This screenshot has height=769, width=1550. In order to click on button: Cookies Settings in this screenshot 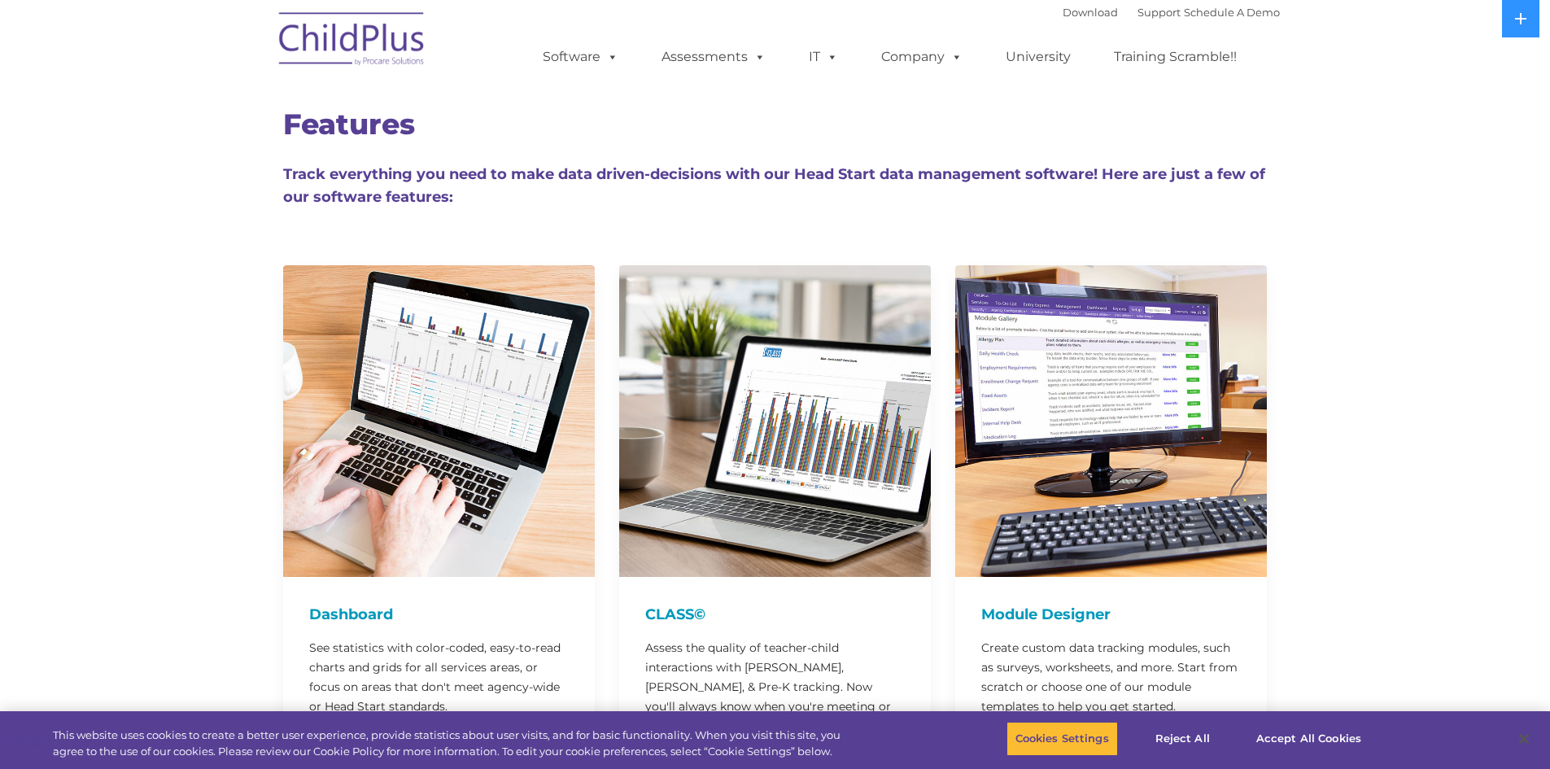, I will do `click(1062, 739)`.